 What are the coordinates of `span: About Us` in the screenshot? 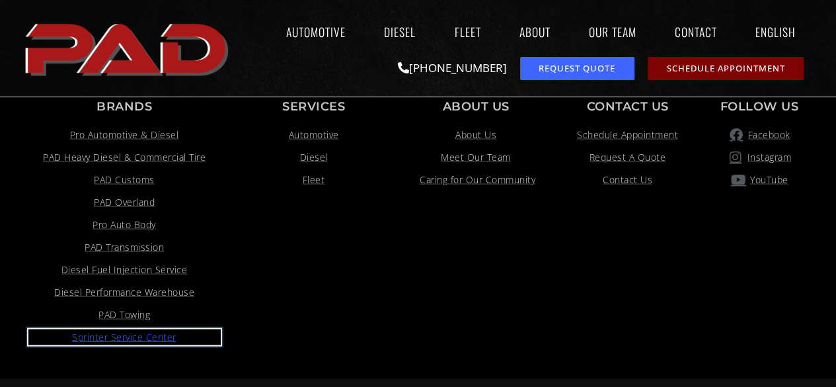 It's located at (476, 134).